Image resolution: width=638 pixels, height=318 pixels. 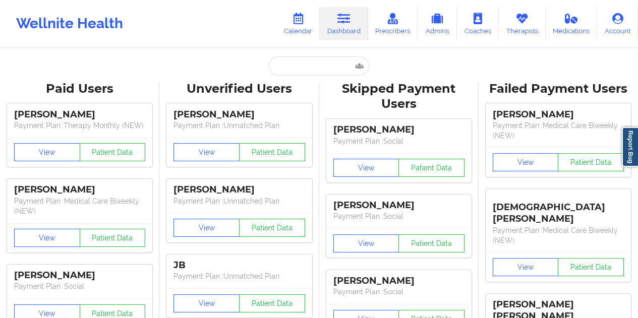 What do you see at coordinates (239, 265) in the screenshot?
I see `div: JB` at bounding box center [239, 265].